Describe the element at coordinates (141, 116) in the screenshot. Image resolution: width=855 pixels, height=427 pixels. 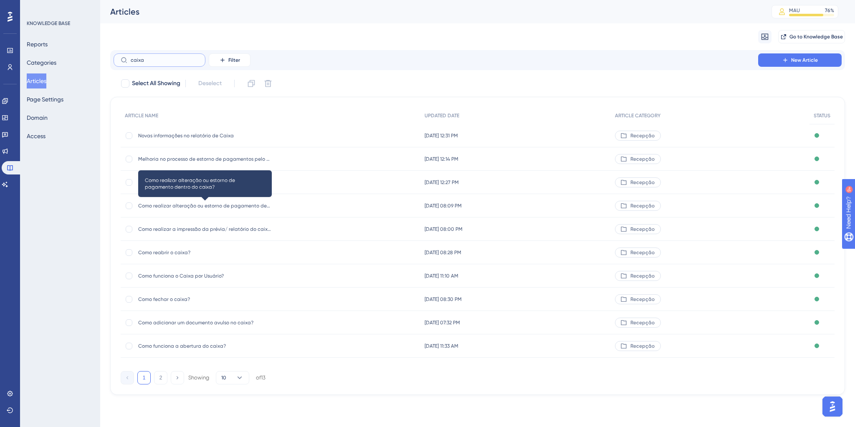
I see `span: ARTICLE NAME` at that location.